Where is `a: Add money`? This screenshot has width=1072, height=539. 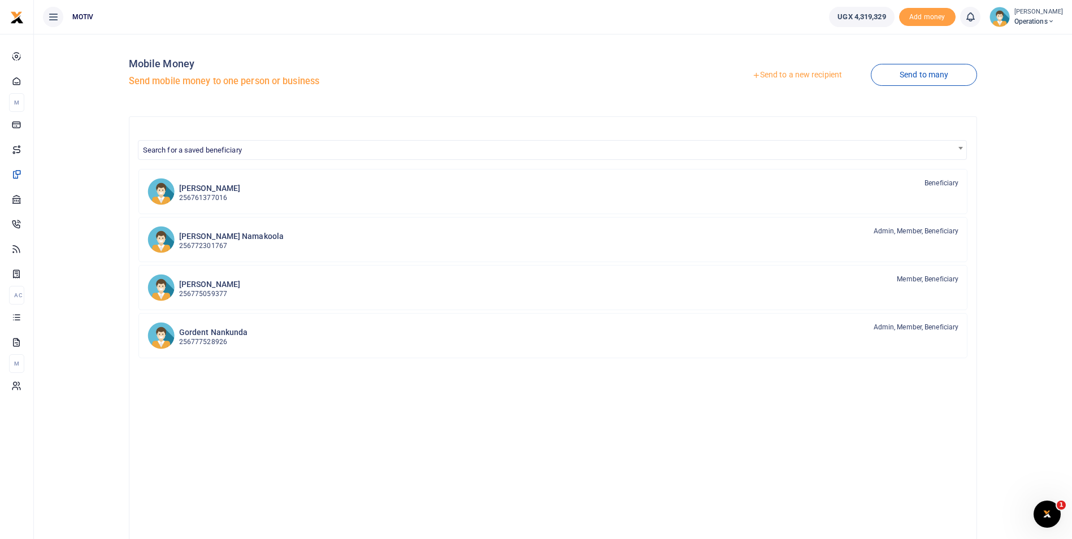
a: Add money is located at coordinates (928, 16).